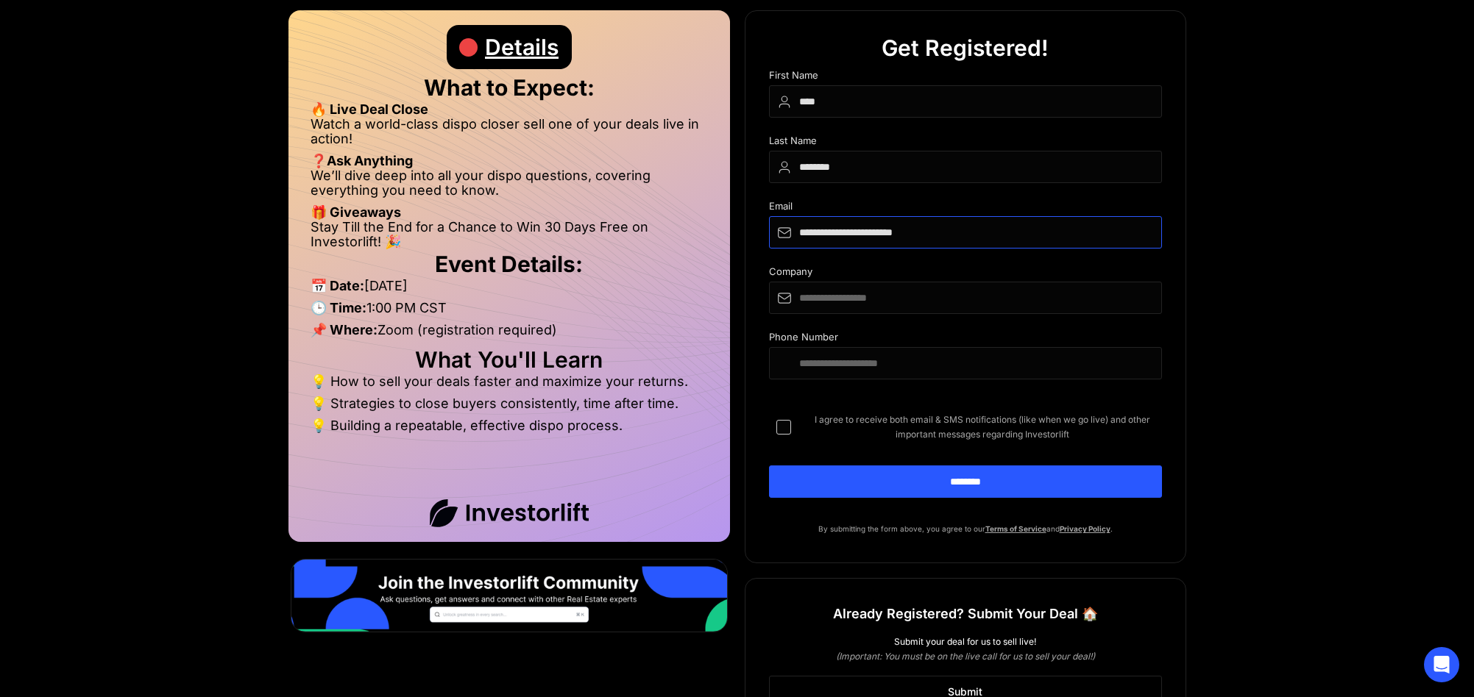 The height and width of the screenshot is (697, 1474). I want to click on div: Submit your deal for us to sell live!, so click(965, 642).